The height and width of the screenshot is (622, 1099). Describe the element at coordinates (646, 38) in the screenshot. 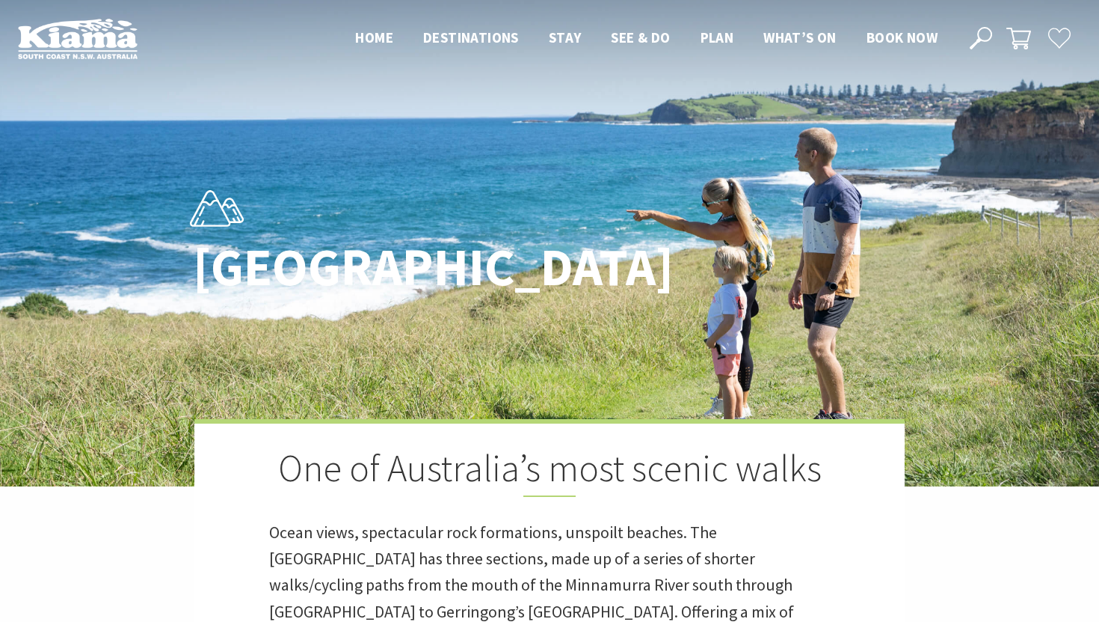

I see `nav: Main Menu` at that location.